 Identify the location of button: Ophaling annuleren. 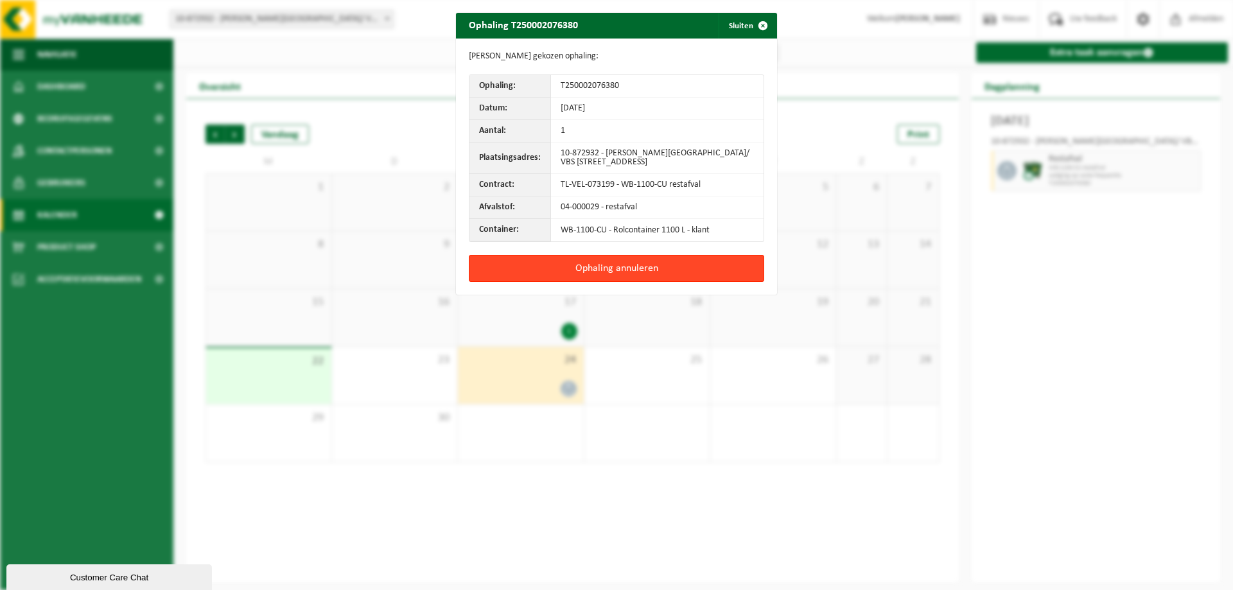
(617, 268).